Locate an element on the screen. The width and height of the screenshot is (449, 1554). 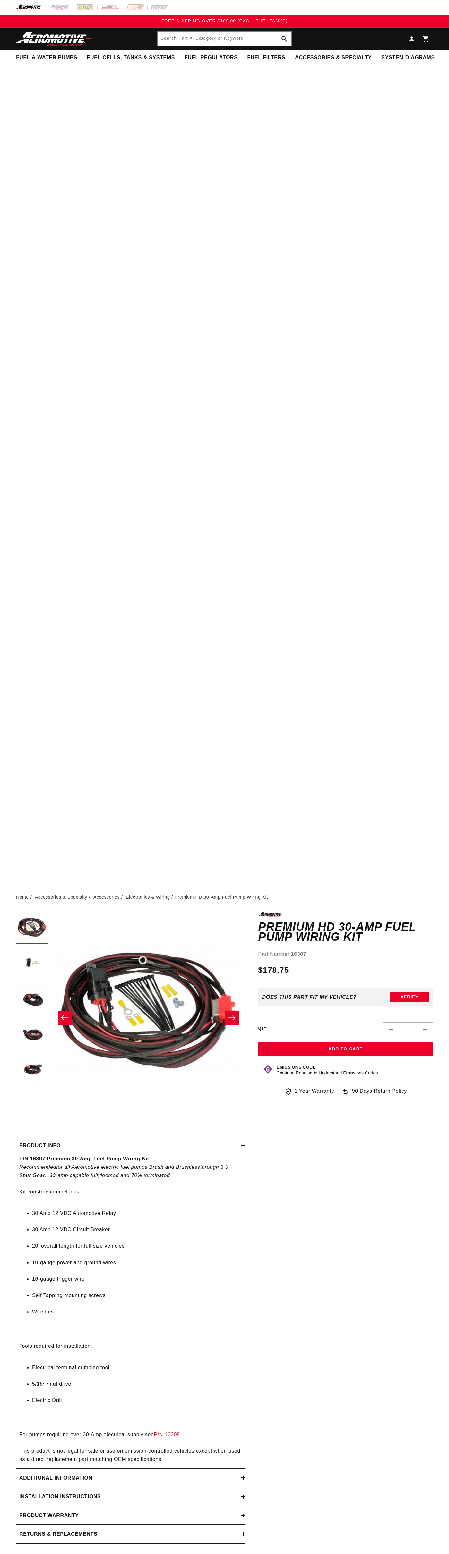
em: loomed and 70% terminated is located at coordinates (135, 1175).